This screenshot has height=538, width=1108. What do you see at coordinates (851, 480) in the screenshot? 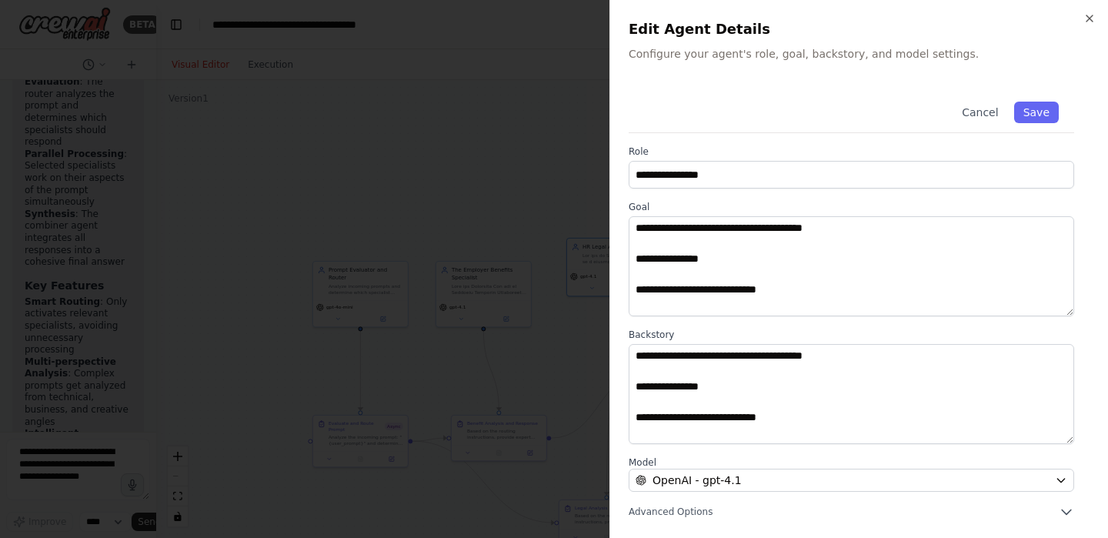
I see `button: OpenAI - gpt-4.1` at bounding box center [851, 480].